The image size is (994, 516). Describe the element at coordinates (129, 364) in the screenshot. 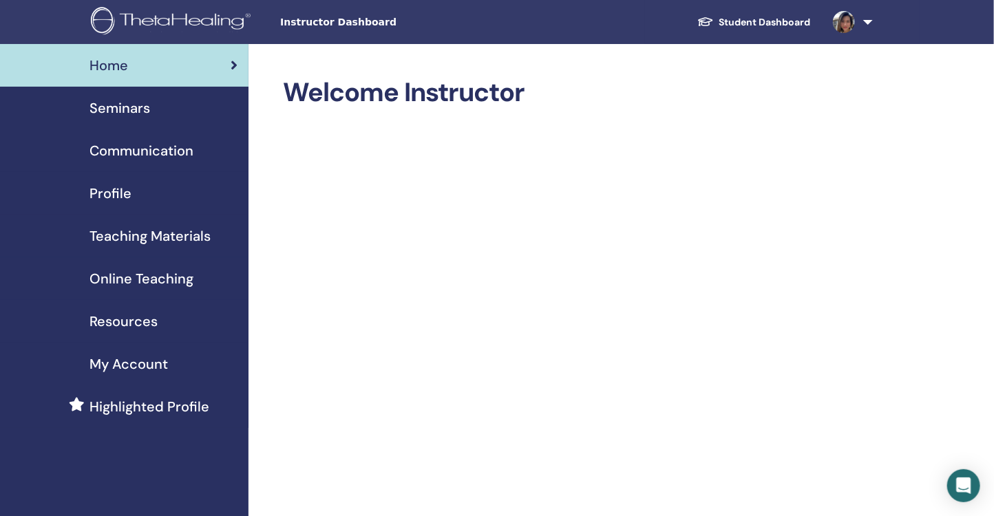

I see `span: My Account` at that location.